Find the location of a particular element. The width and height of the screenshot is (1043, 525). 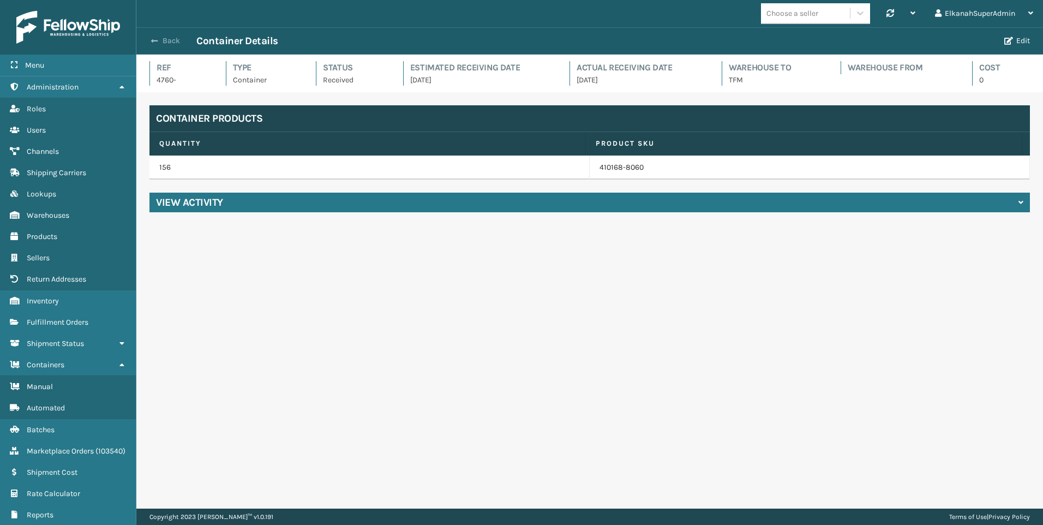

h4: Warehouse From is located at coordinates (900, 68).